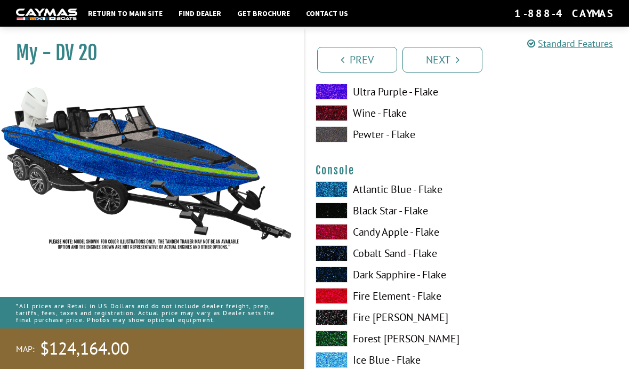  What do you see at coordinates (386, 275) in the screenshot?
I see `label: Dark Sapphire - Flake` at bounding box center [386, 275].